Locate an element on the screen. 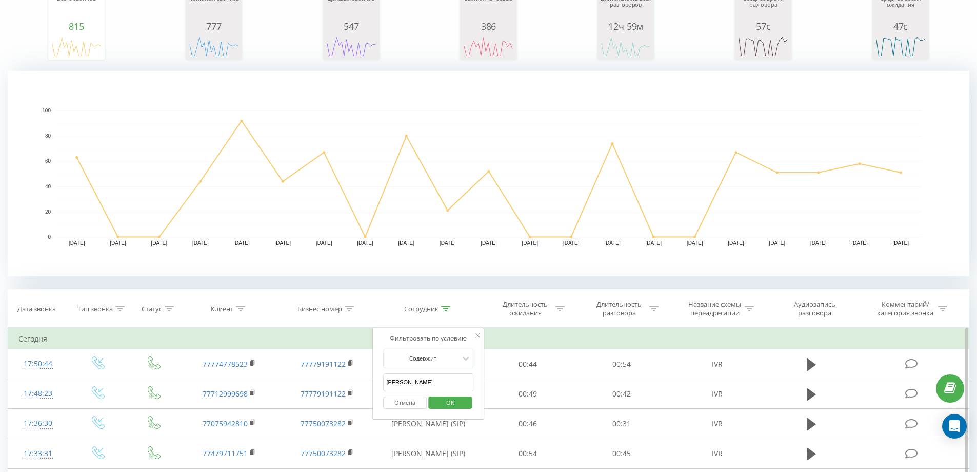  a: 77479711751 is located at coordinates (225, 453).